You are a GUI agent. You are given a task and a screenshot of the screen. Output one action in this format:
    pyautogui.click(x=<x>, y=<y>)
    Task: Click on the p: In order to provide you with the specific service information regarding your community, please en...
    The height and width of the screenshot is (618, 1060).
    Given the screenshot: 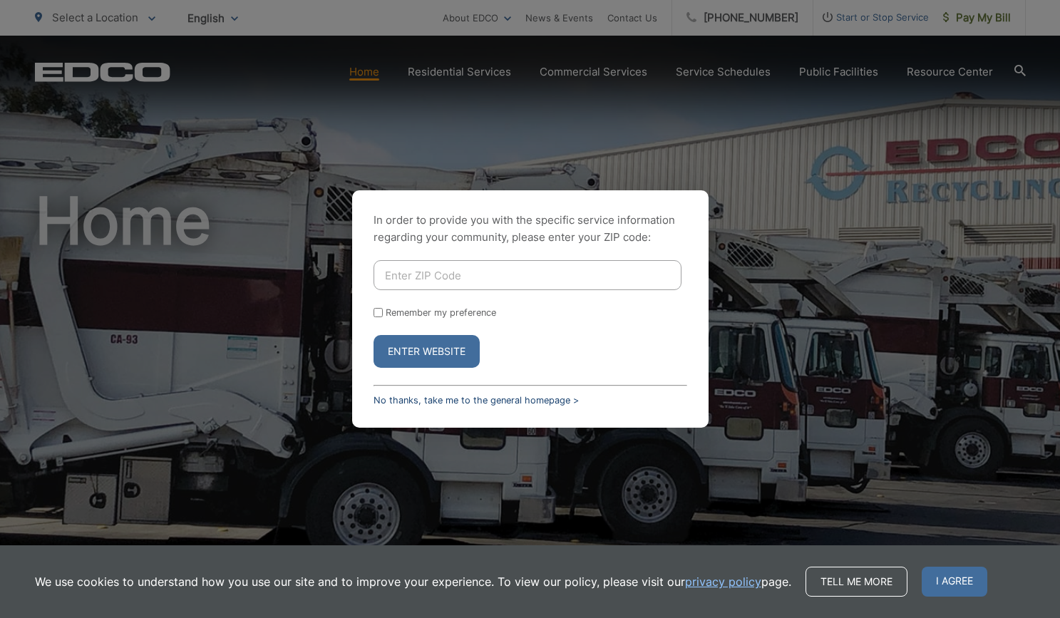 What is the action you would take?
    pyautogui.click(x=530, y=229)
    